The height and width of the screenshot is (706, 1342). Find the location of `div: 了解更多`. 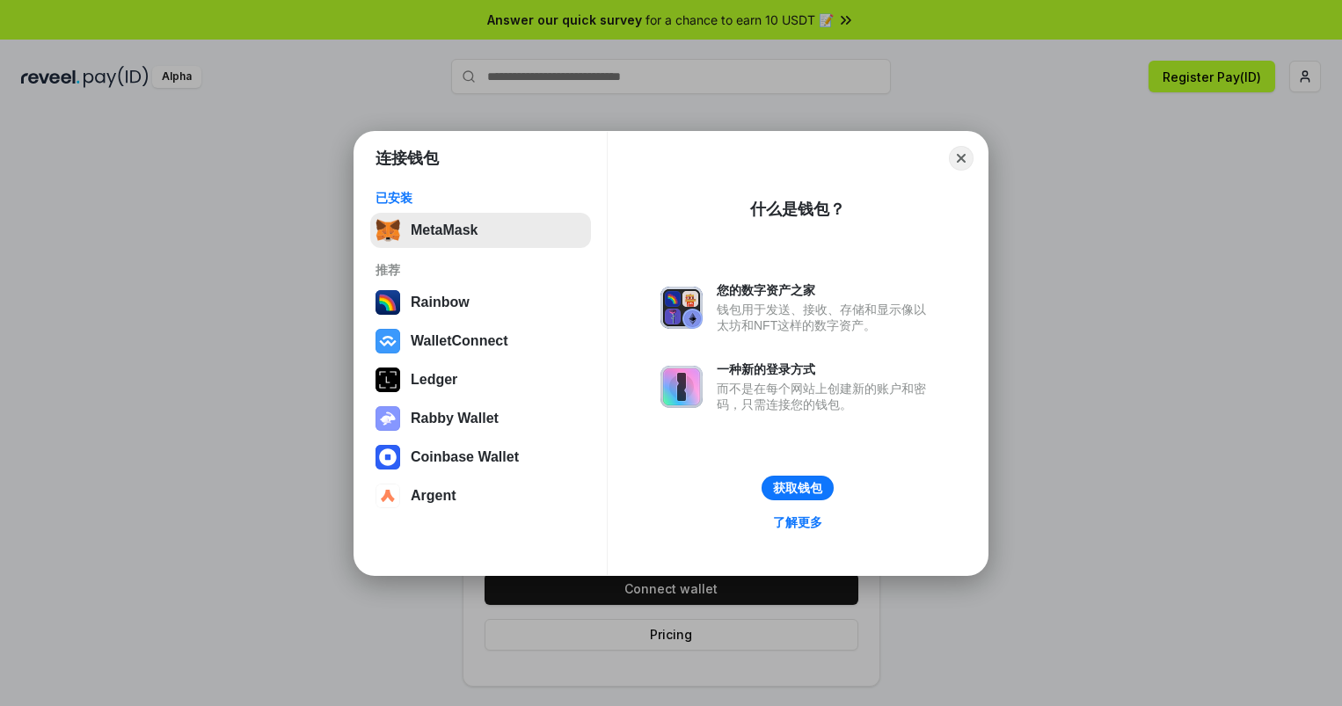

div: 了解更多 is located at coordinates (798, 523).